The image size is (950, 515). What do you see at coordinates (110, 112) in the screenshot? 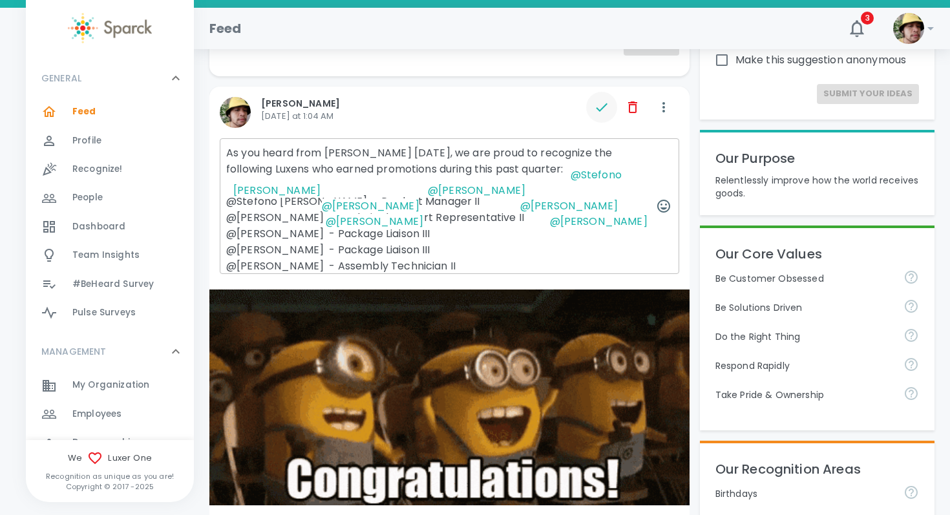
I see `div: Feed` at bounding box center [110, 112].